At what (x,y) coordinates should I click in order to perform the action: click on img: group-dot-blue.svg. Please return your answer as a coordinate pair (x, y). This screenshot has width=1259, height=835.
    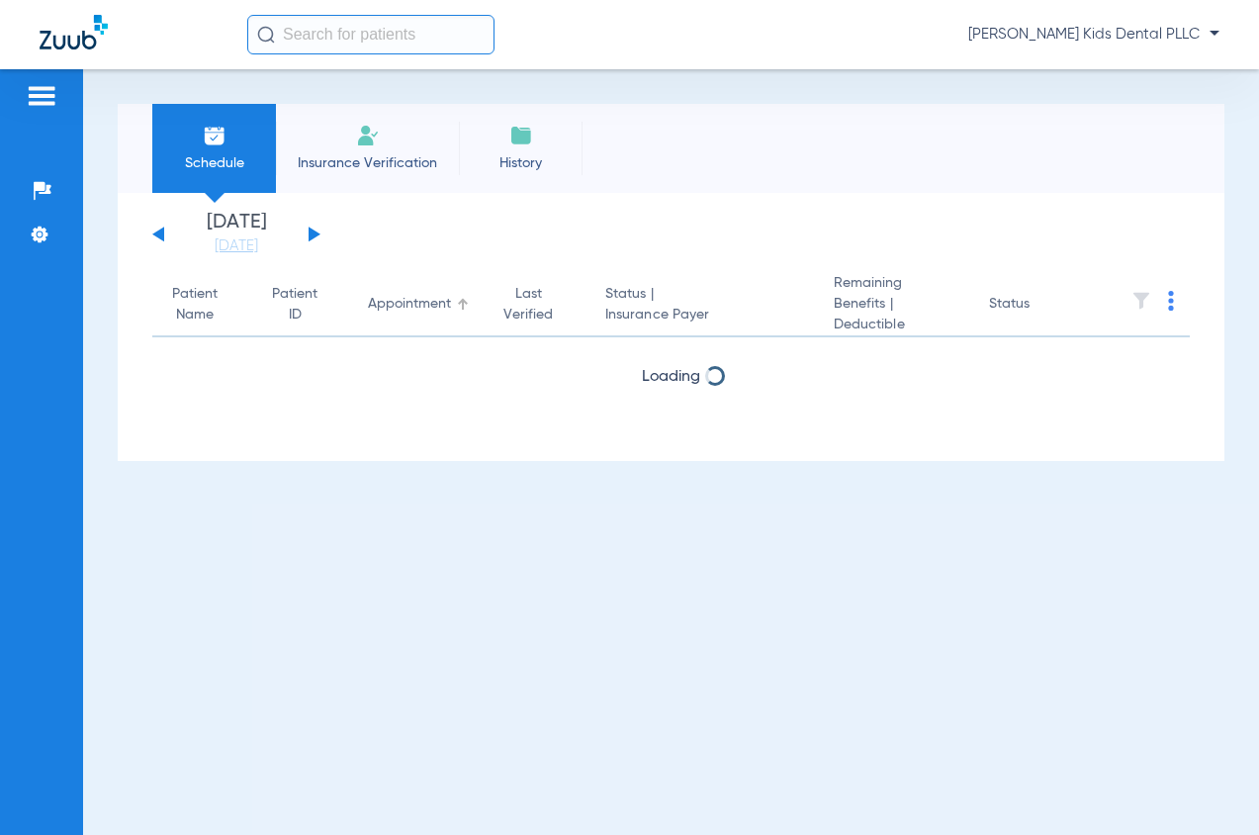
    Looking at the image, I should click on (1171, 301).